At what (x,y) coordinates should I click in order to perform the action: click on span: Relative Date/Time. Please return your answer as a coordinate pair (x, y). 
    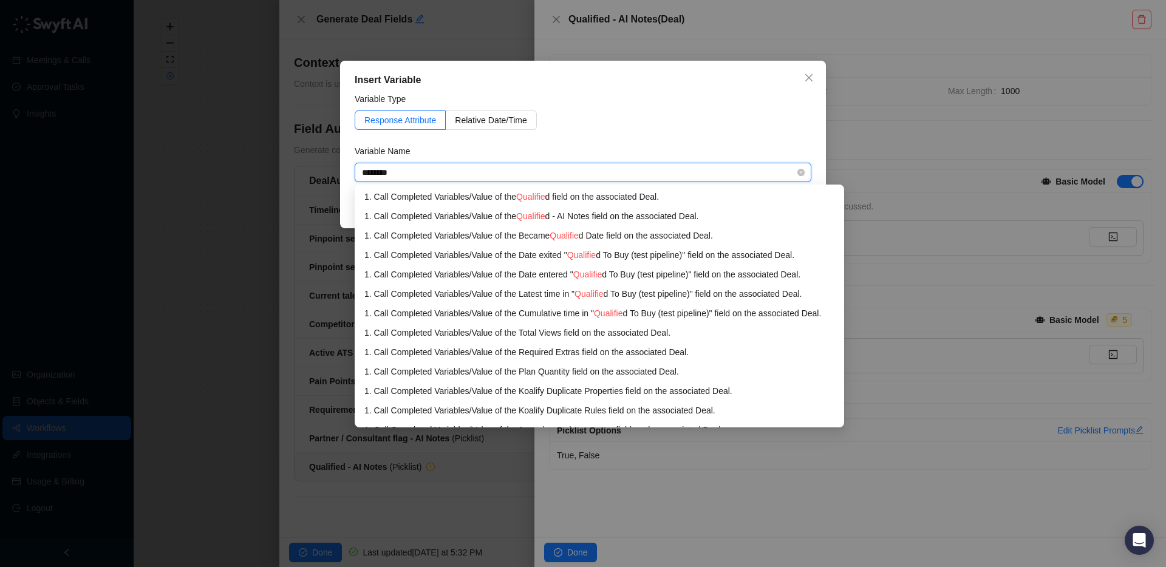
    Looking at the image, I should click on (491, 120).